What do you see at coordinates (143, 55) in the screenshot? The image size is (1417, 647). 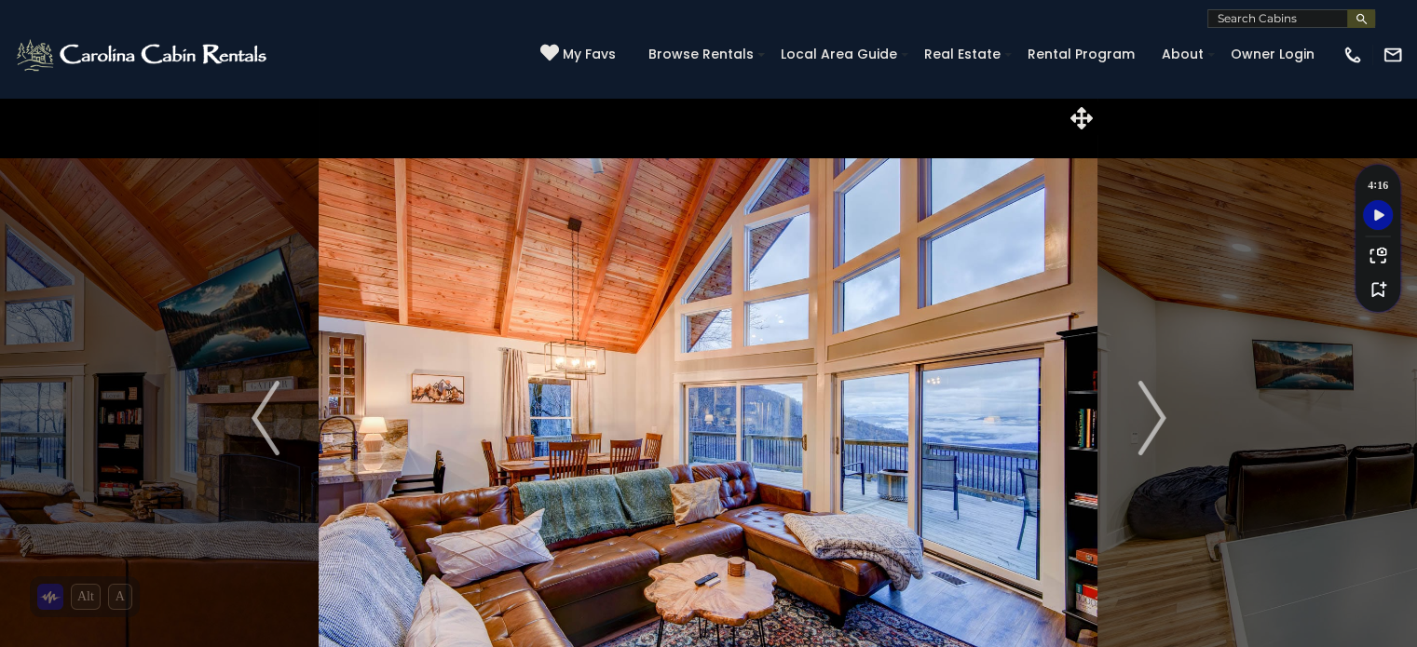 I see `img: White-1-2.png` at bounding box center [143, 55].